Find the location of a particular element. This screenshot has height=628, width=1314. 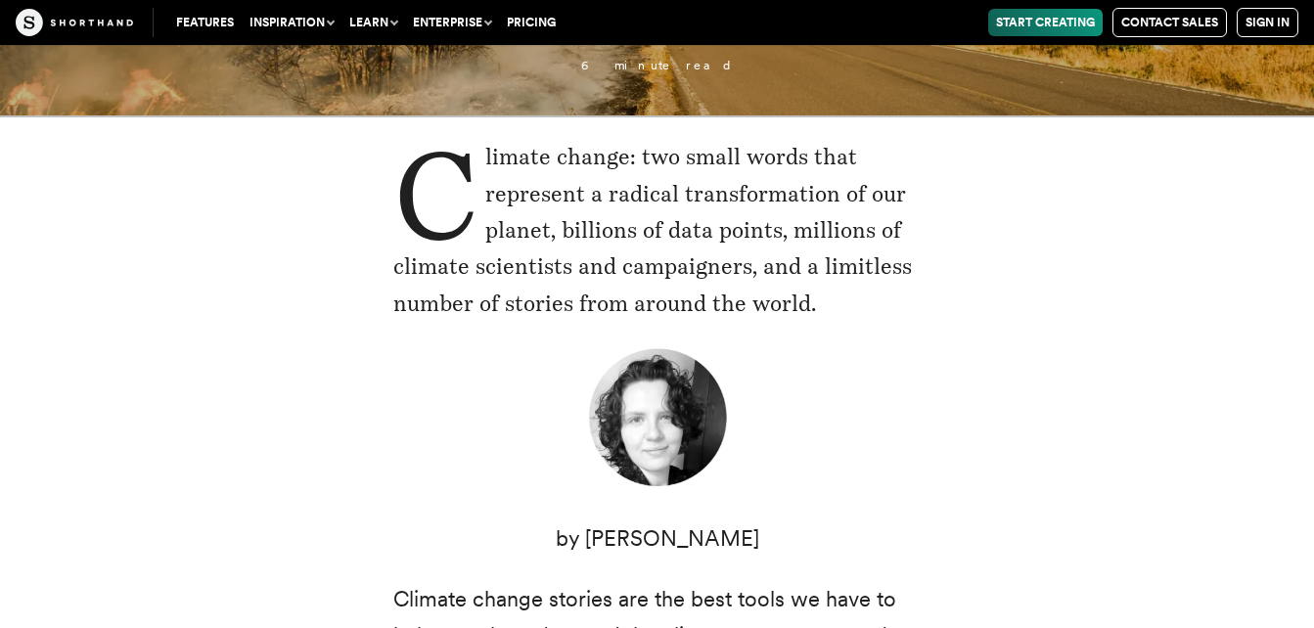

a: Pricing is located at coordinates (531, 22).